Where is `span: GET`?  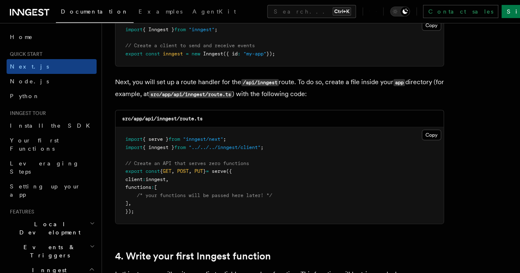
span: GET is located at coordinates (167, 171).